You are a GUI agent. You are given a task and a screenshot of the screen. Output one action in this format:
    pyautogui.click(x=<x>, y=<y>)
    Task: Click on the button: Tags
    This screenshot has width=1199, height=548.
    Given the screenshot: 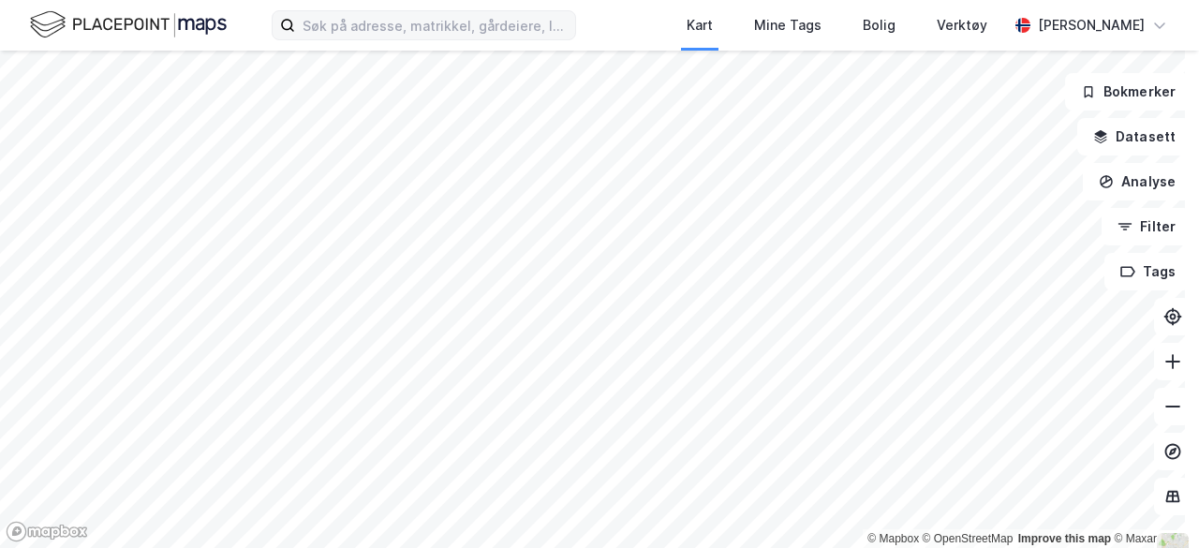 What is the action you would take?
    pyautogui.click(x=1148, y=272)
    